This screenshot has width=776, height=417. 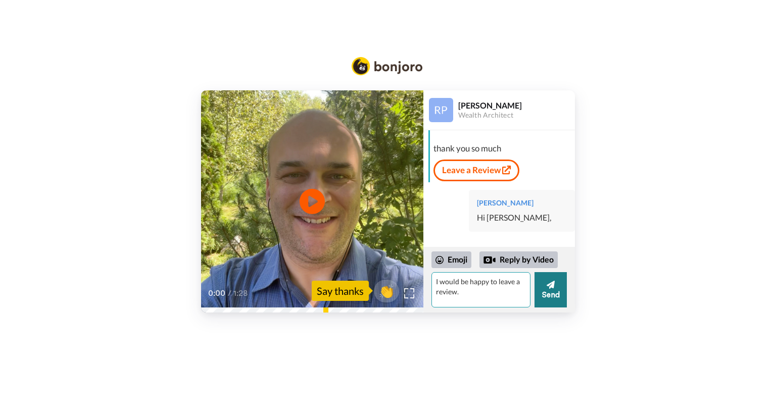 What do you see at coordinates (217, 293) in the screenshot?
I see `span: 0:00` at bounding box center [217, 293].